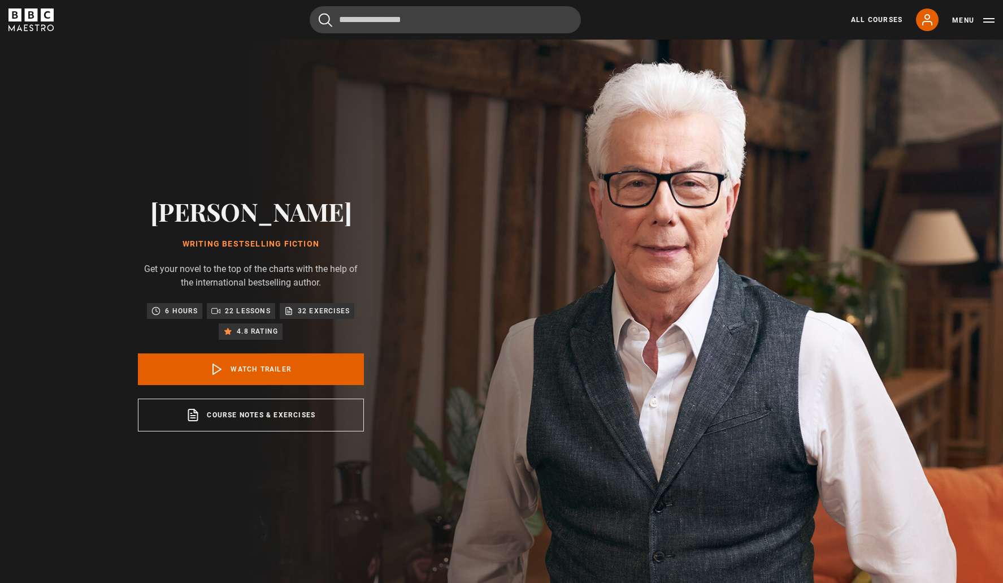 This screenshot has width=1003, height=583. I want to click on a: Course notes & exercises, so click(251, 415).